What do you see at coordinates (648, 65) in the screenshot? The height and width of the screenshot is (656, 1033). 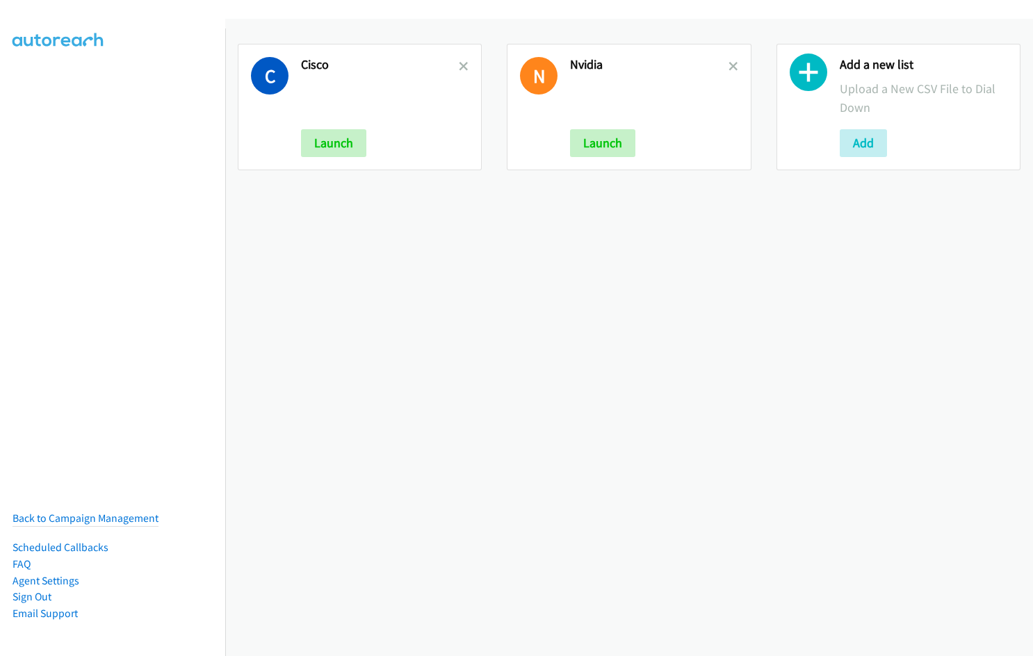 I see `h2: Nvidia` at bounding box center [648, 65].